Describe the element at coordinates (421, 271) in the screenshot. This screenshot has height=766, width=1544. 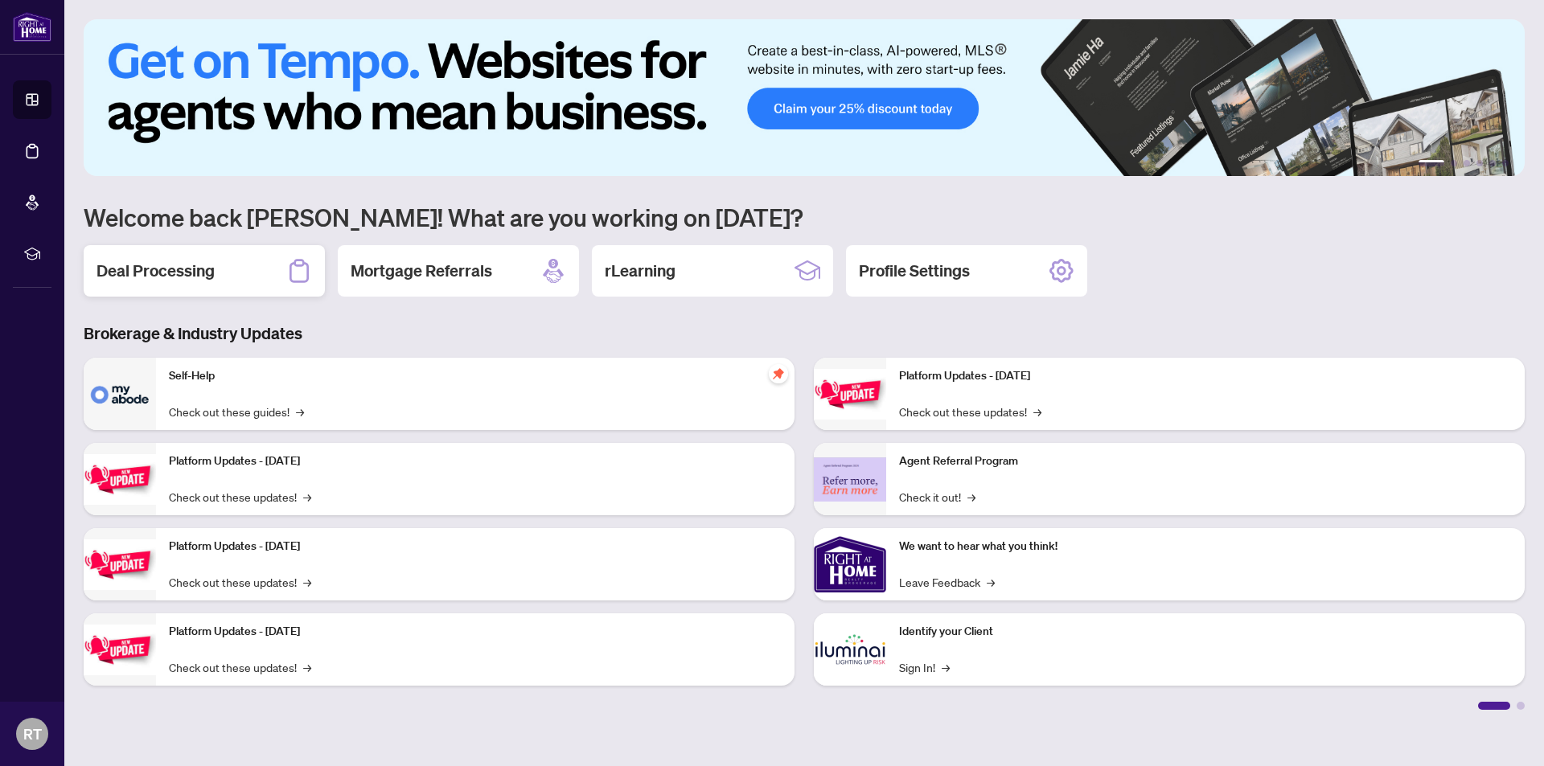
I see `h2: Mortgage Referrals` at that location.